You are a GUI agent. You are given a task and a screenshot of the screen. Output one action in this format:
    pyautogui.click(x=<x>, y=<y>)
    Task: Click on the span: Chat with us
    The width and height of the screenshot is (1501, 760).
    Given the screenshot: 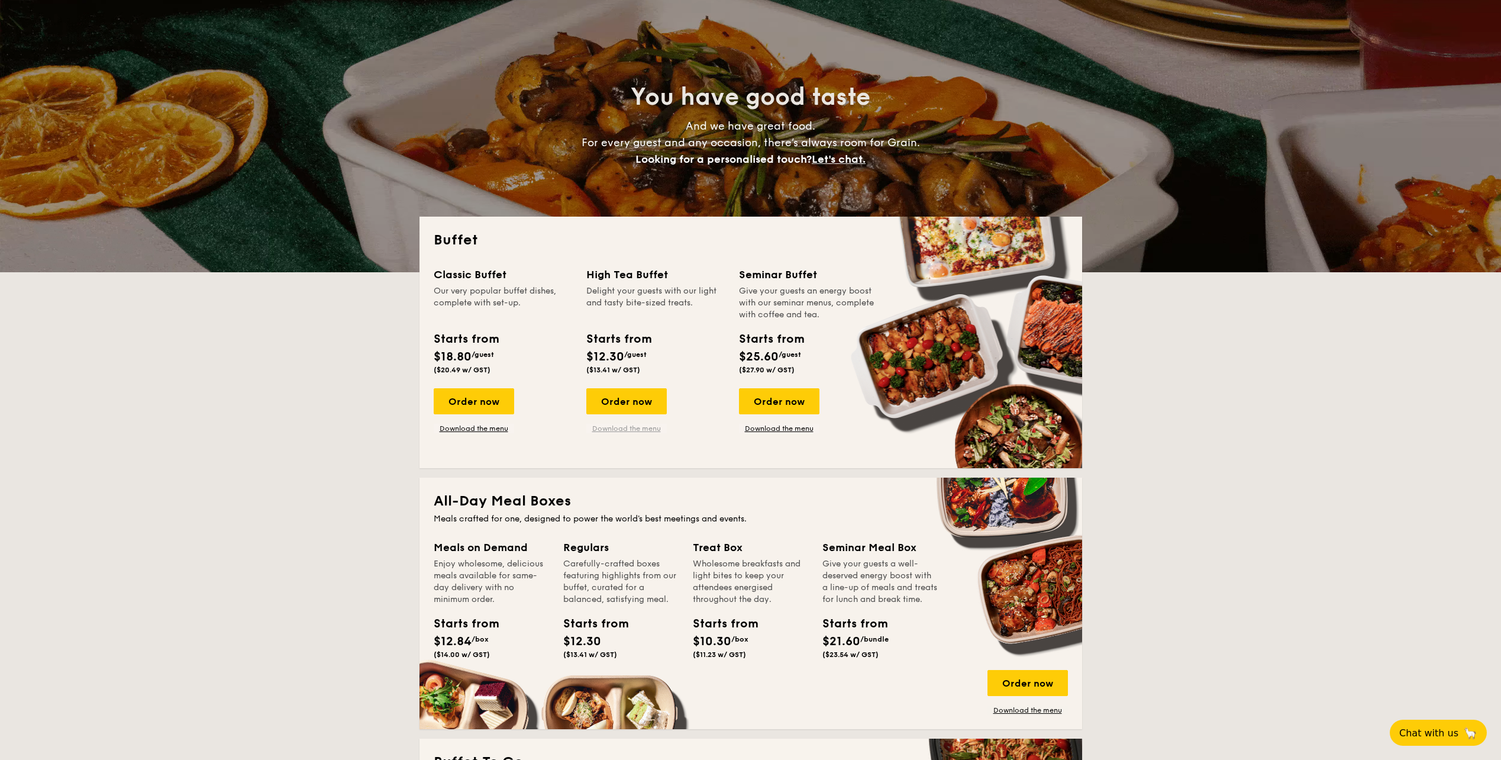 What is the action you would take?
    pyautogui.click(x=1429, y=733)
    